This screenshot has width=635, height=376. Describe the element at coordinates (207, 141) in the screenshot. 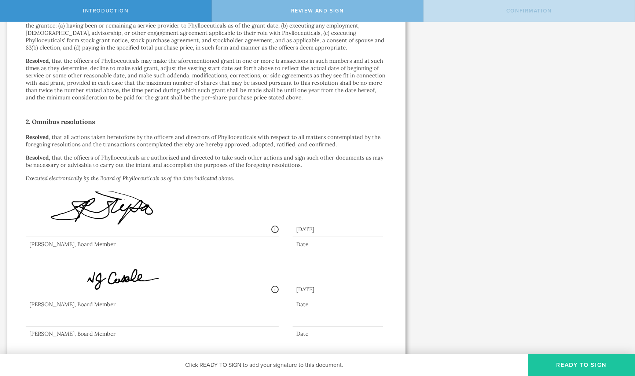

I see `p: , that all actions taken heretofore by the officers and directors of Phylloceuticals with respect...` at that location.